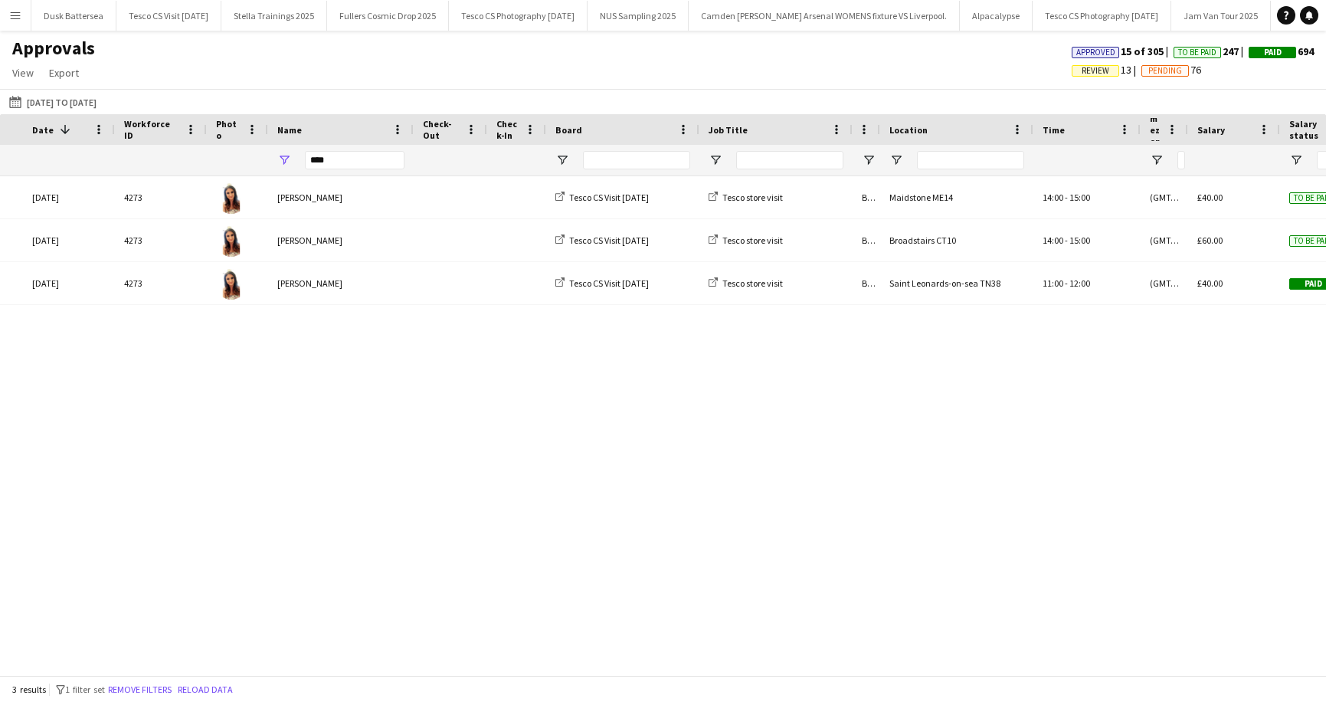 The width and height of the screenshot is (1326, 702). Describe the element at coordinates (1165, 70) in the screenshot. I see `span: Pending` at that location.